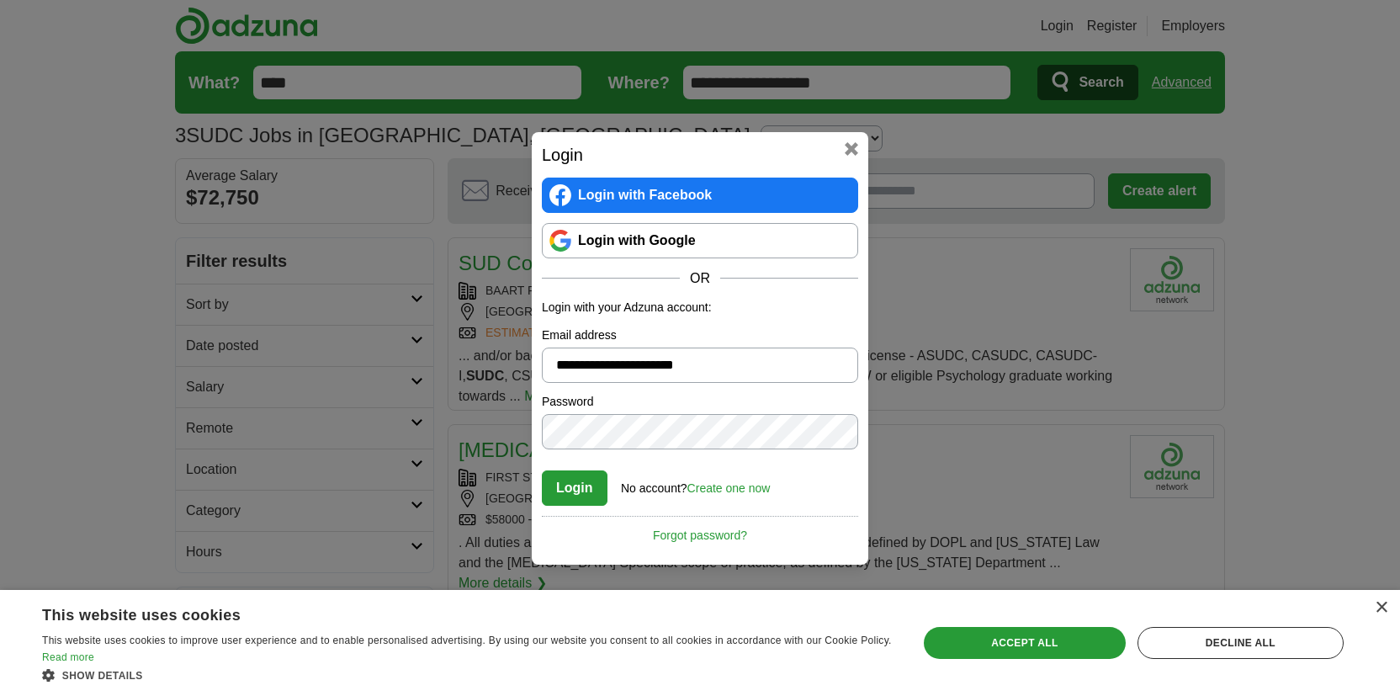  What do you see at coordinates (467, 675) in the screenshot?
I see `div: Show details` at bounding box center [467, 675].